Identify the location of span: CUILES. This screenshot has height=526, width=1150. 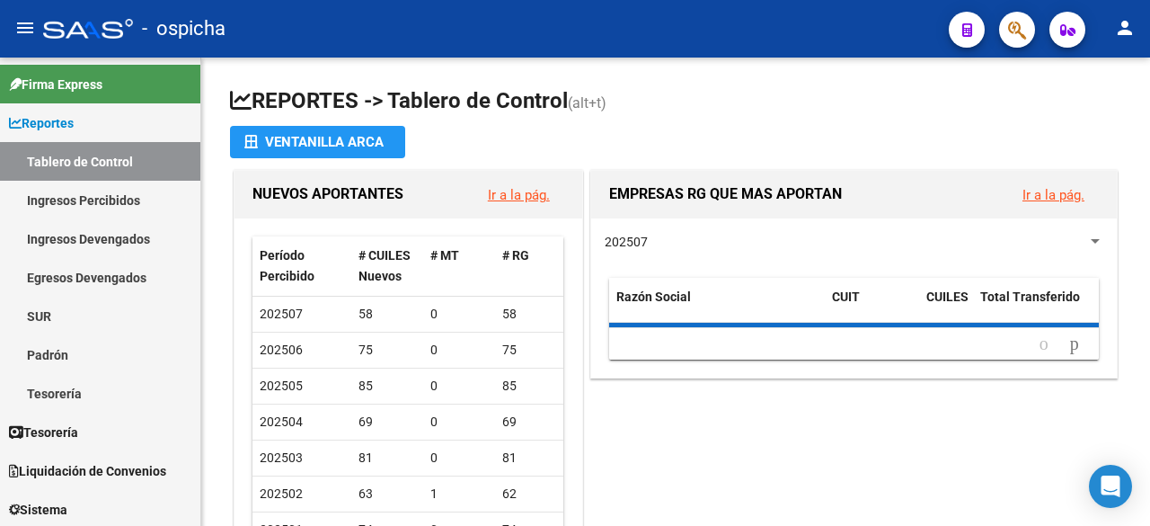
(947, 297).